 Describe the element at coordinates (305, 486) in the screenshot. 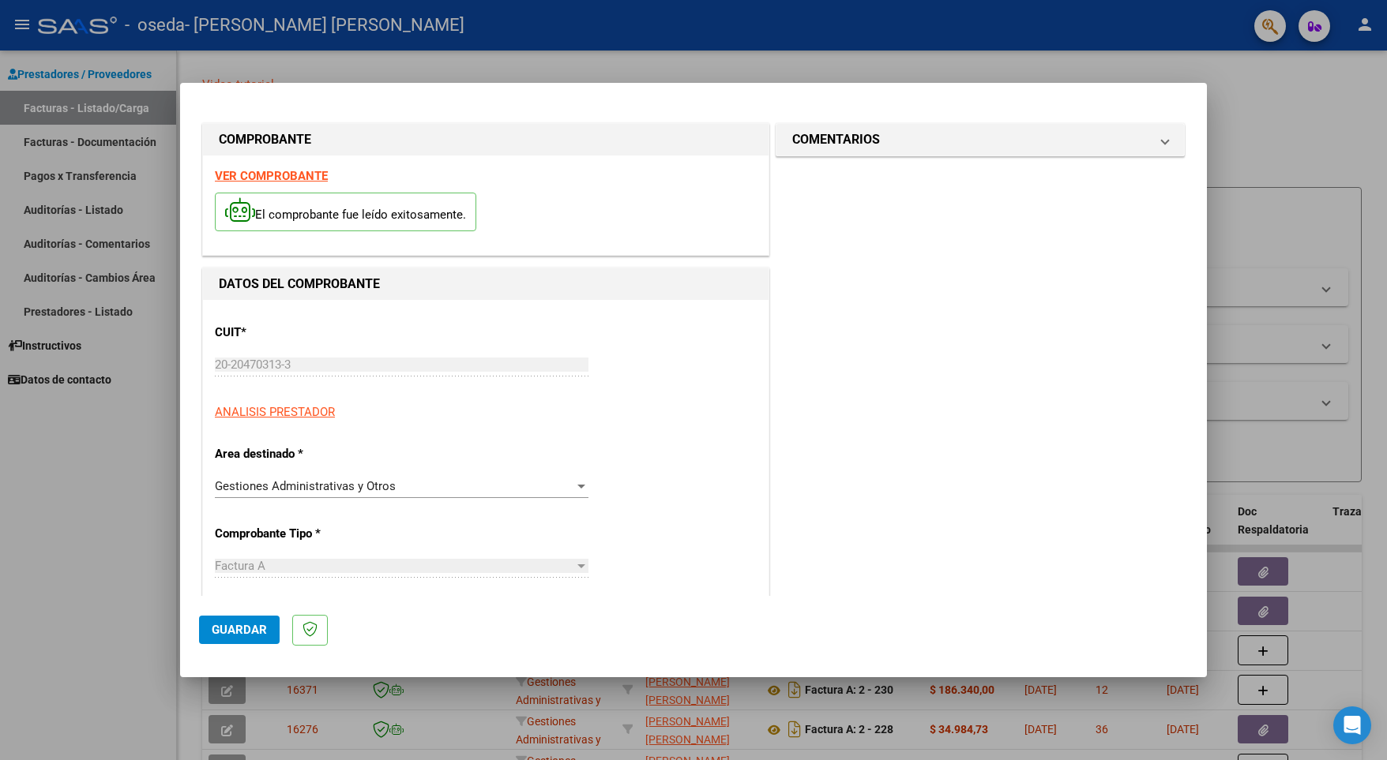

I see `span: Gestiones Administrativas y Otros` at that location.